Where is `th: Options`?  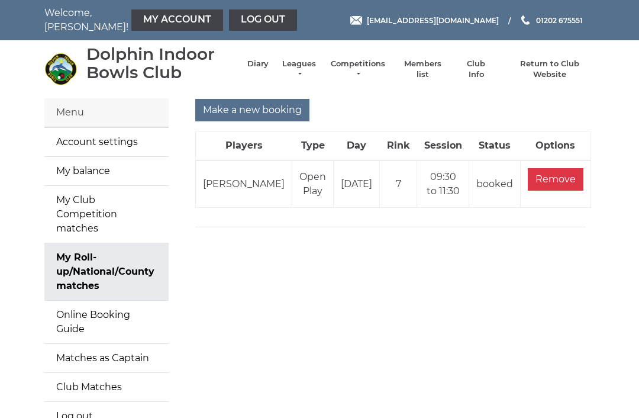
th: Options is located at coordinates (556, 146).